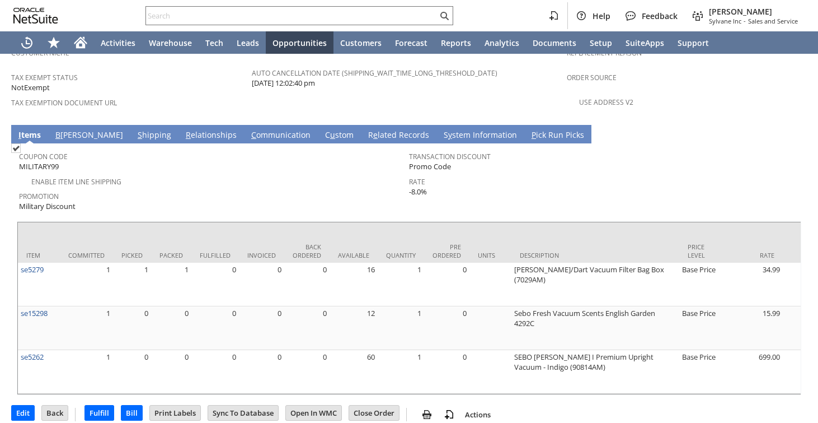 Image resolution: width=818 pixels, height=423 pixels. I want to click on a: Use Address V2, so click(606, 102).